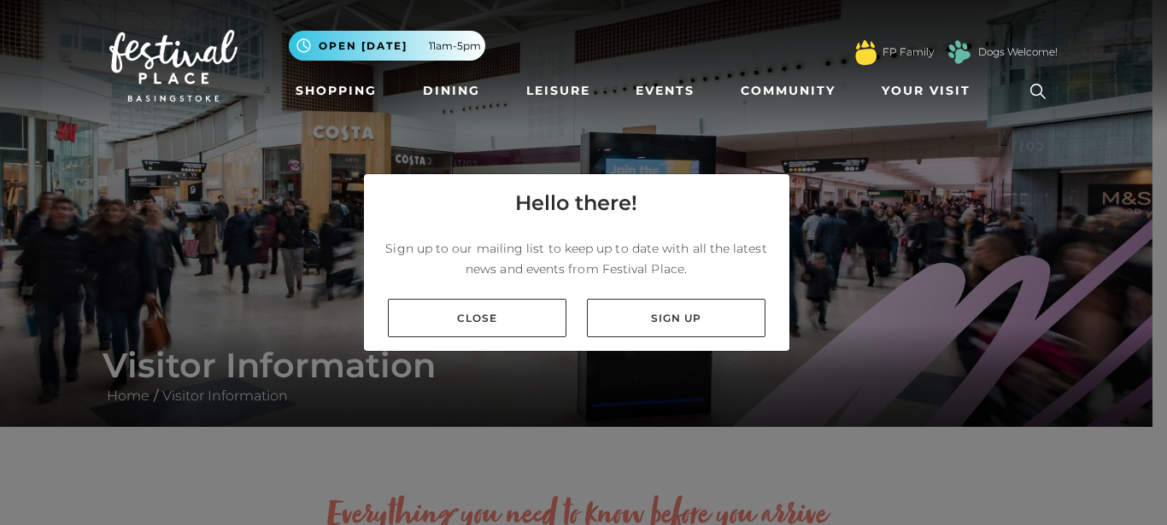 This screenshot has width=1167, height=525. What do you see at coordinates (930, 91) in the screenshot?
I see `a: Your Visit` at bounding box center [930, 91].